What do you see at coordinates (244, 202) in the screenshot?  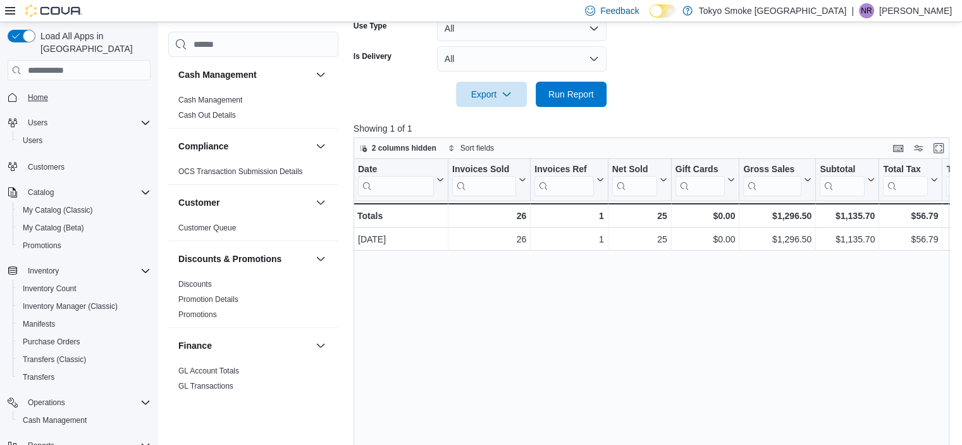 I see `button: Customer` at bounding box center [244, 202].